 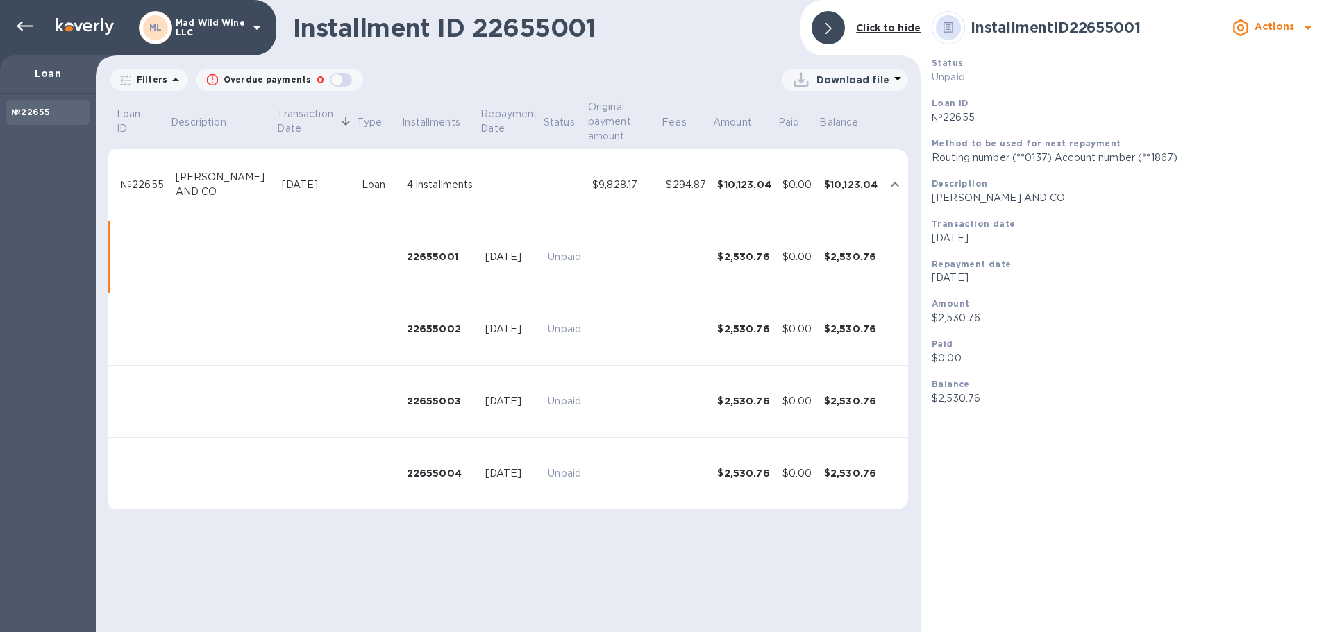 What do you see at coordinates (1055, 27) in the screenshot?
I see `b: Installment ID 22655001` at bounding box center [1055, 27].